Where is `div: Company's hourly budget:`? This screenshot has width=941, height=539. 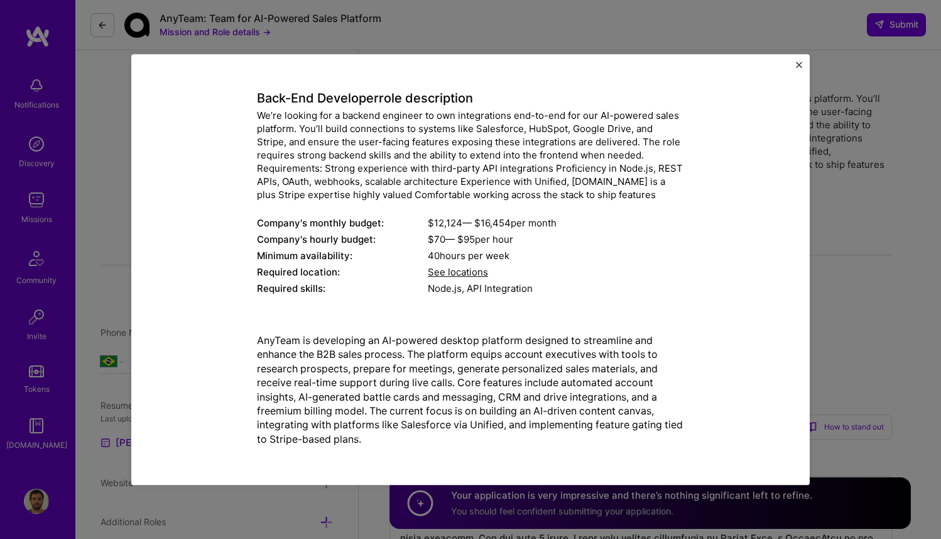 div: Company's hourly budget: is located at coordinates (342, 239).